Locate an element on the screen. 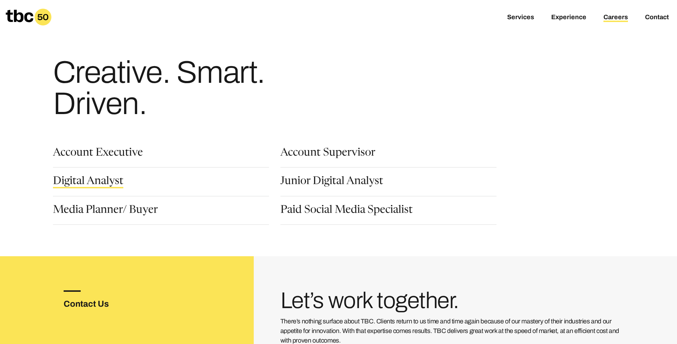 Image resolution: width=677 pixels, height=344 pixels. a: Paid Social Media Specialist is located at coordinates (347, 211).